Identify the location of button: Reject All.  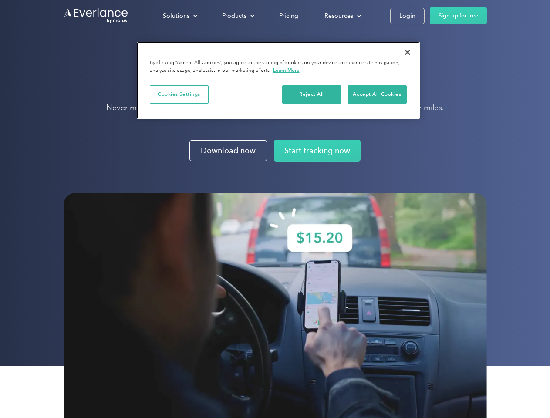
(312, 95).